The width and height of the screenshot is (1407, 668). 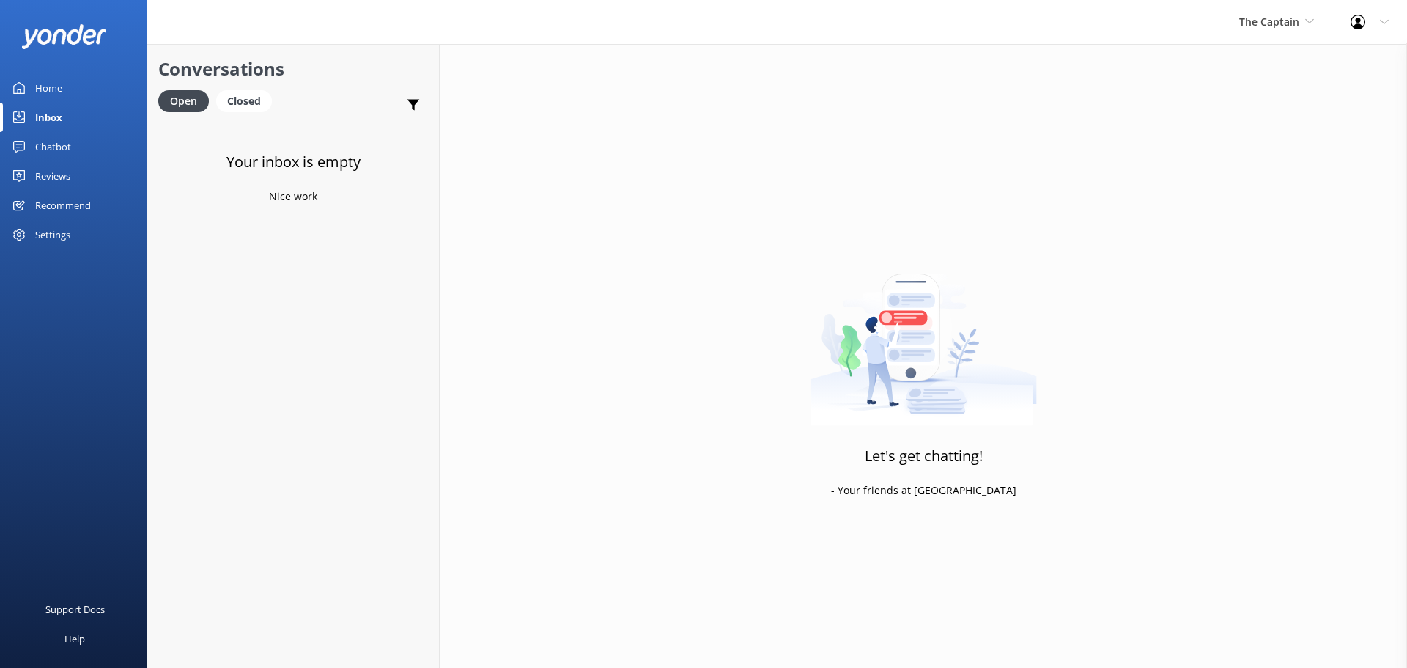 What do you see at coordinates (53, 147) in the screenshot?
I see `div: Chatbot` at bounding box center [53, 147].